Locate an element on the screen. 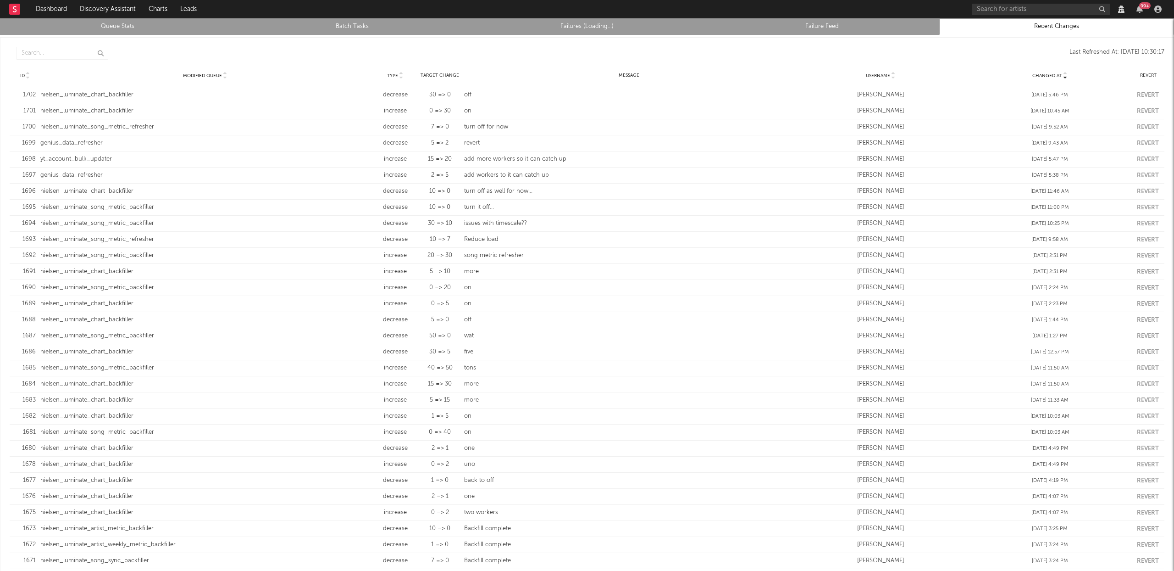  div: 5 => 0 is located at coordinates (440, 320).